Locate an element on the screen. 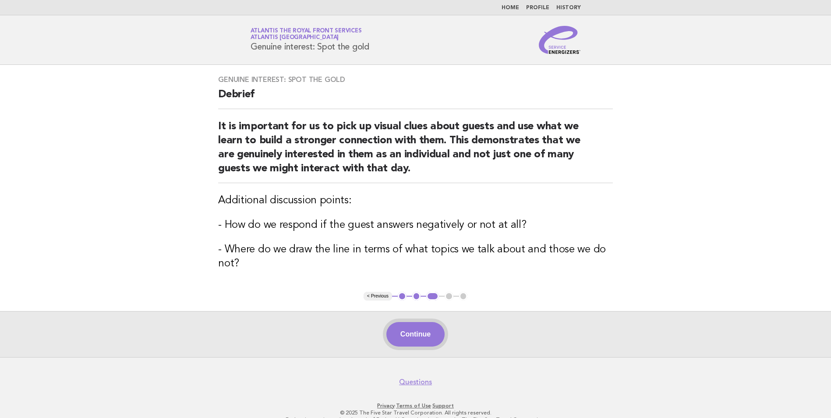  p: © 2025 The Five Star Travel Corporation. All rights reserved. is located at coordinates (416, 413).